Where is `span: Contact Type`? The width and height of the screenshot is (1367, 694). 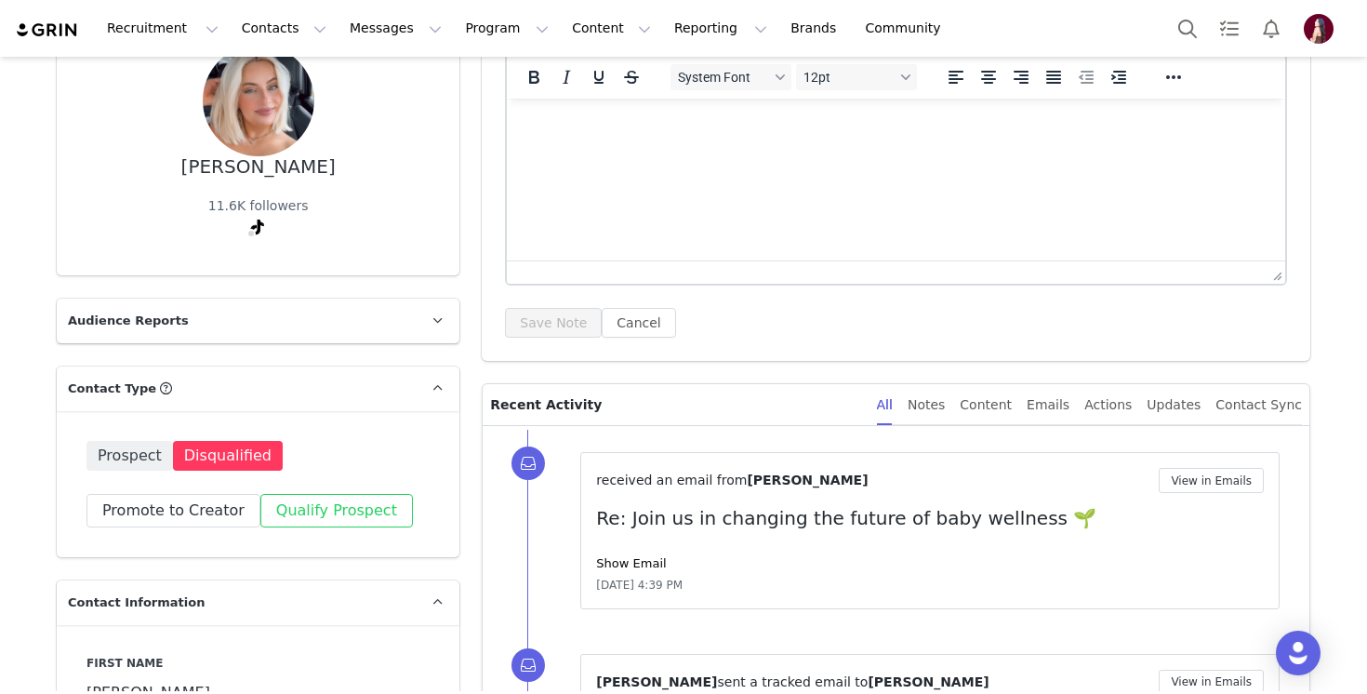
span: Contact Type is located at coordinates (112, 389).